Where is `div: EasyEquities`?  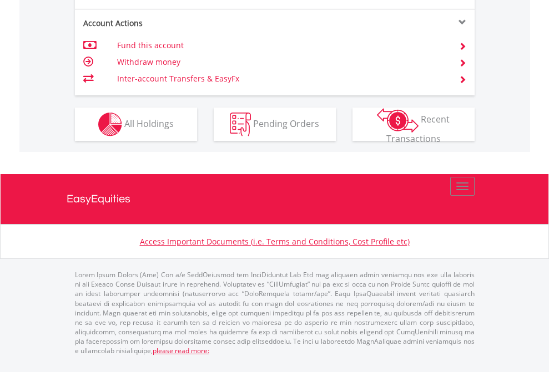
div: EasyEquities is located at coordinates (275, 199).